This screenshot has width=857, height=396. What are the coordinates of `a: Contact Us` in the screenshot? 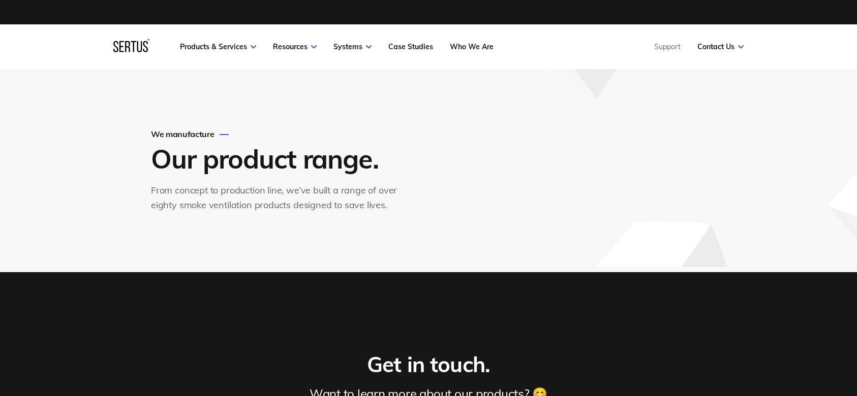 It's located at (720, 47).